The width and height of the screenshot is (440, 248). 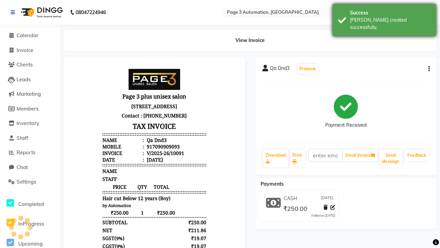 What do you see at coordinates (30, 182) in the screenshot?
I see `a: Settings` at bounding box center [30, 182].